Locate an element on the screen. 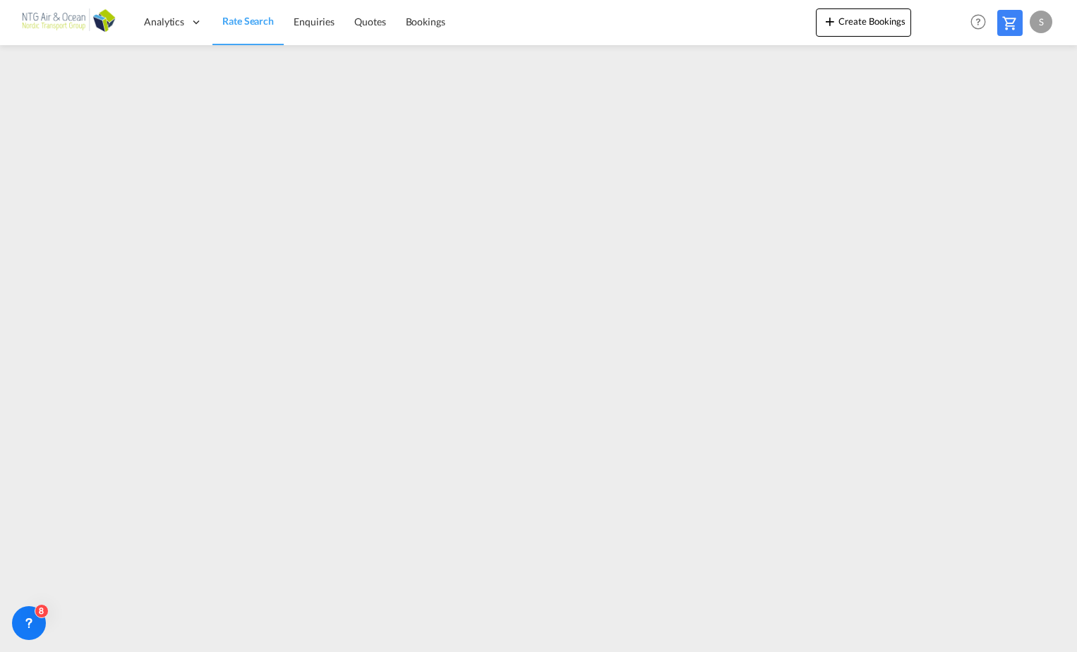 The width and height of the screenshot is (1077, 652). span: Enquiries is located at coordinates (314, 21).